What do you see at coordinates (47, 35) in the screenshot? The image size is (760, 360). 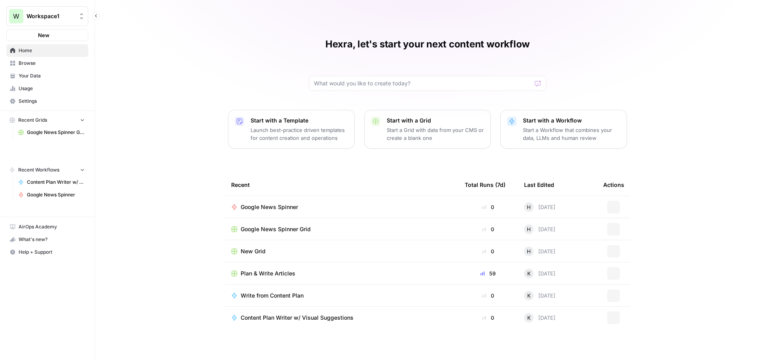 I see `button: New` at bounding box center [47, 35].